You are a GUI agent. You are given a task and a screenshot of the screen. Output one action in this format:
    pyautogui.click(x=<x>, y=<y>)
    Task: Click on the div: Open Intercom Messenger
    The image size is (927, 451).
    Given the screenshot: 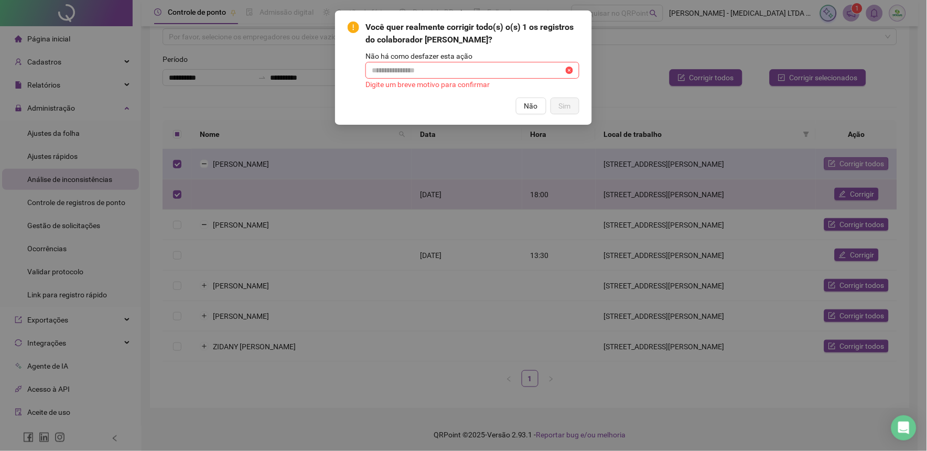 What is the action you would take?
    pyautogui.click(x=903, y=428)
    